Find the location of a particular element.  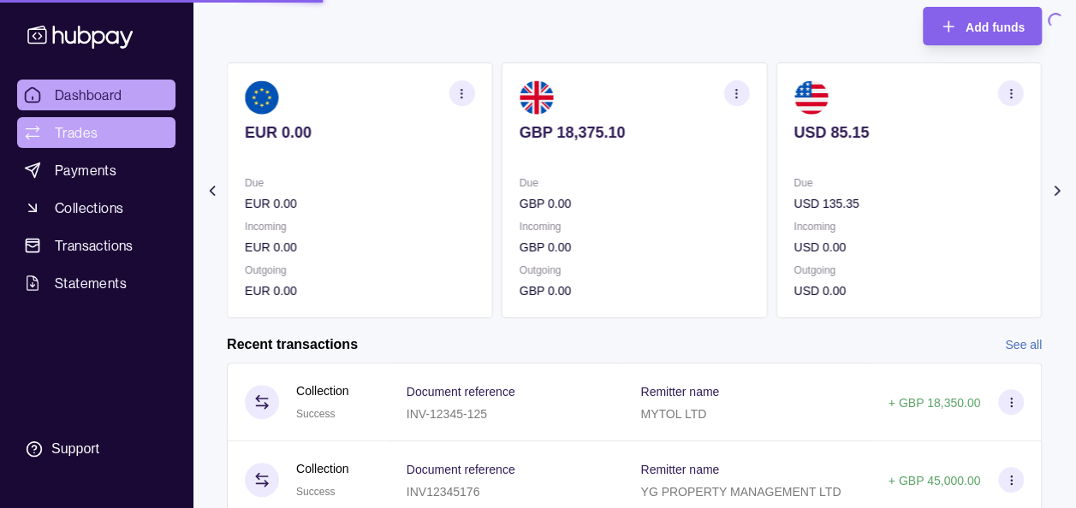

a: Trades is located at coordinates (96, 133).